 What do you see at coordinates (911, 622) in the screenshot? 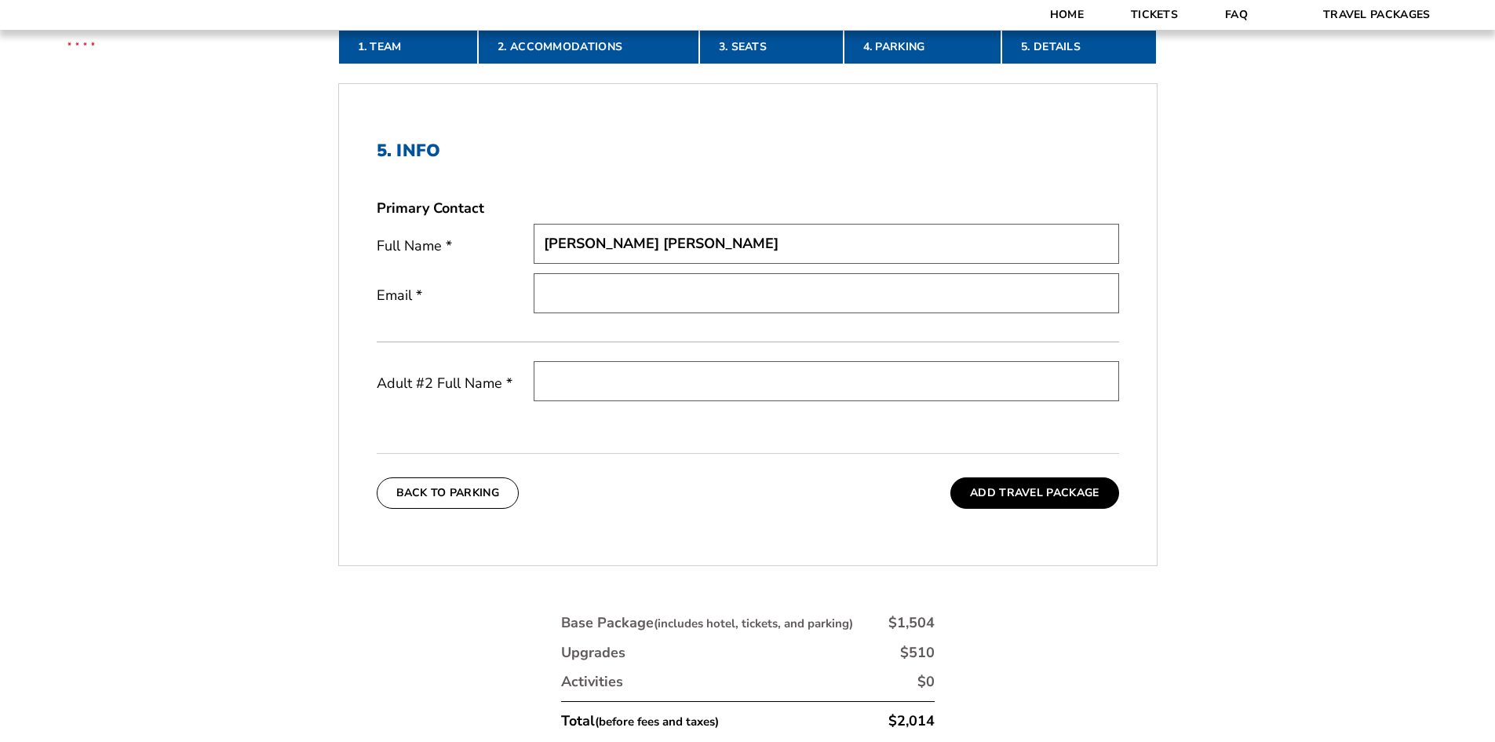
I see `div: $1,504` at bounding box center [911, 622].